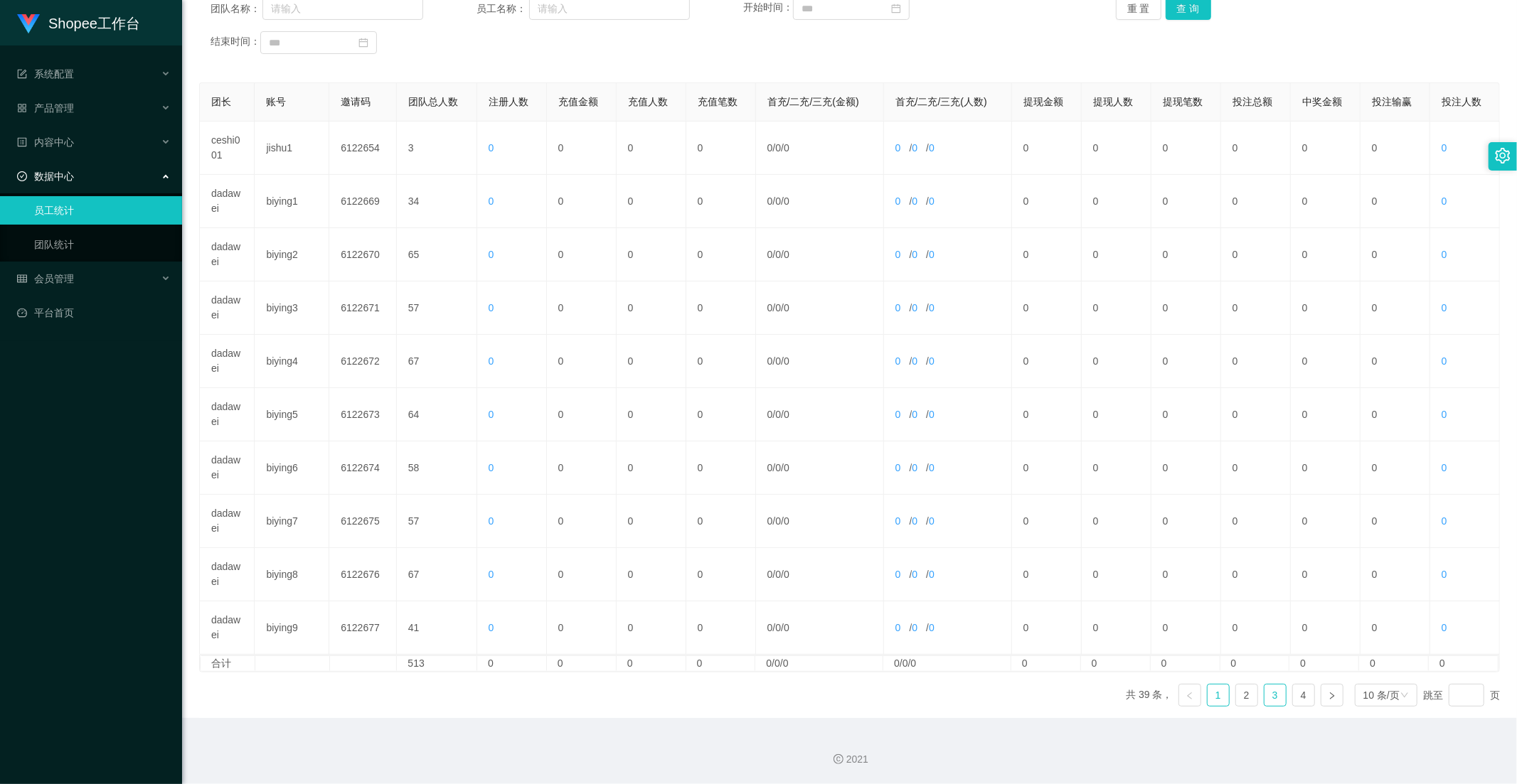  What do you see at coordinates (363, 468) in the screenshot?
I see `td: 6122674` at bounding box center [363, 468].